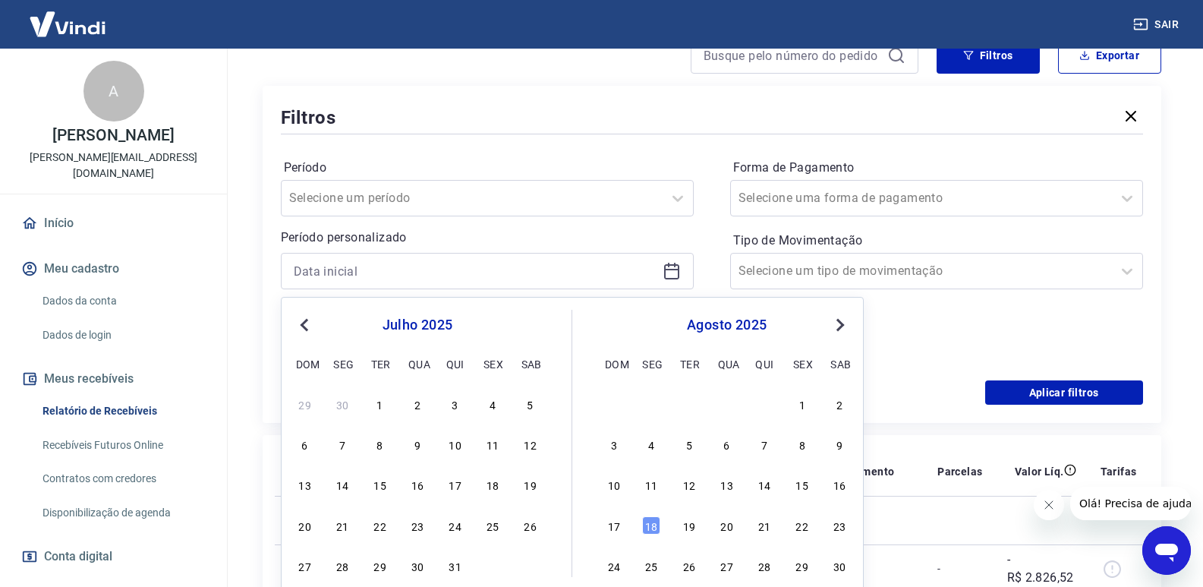 The image size is (1203, 587). What do you see at coordinates (614, 484) in the screenshot?
I see `div: Choose domingo, 10 de agosto de 2025` at bounding box center [614, 484].